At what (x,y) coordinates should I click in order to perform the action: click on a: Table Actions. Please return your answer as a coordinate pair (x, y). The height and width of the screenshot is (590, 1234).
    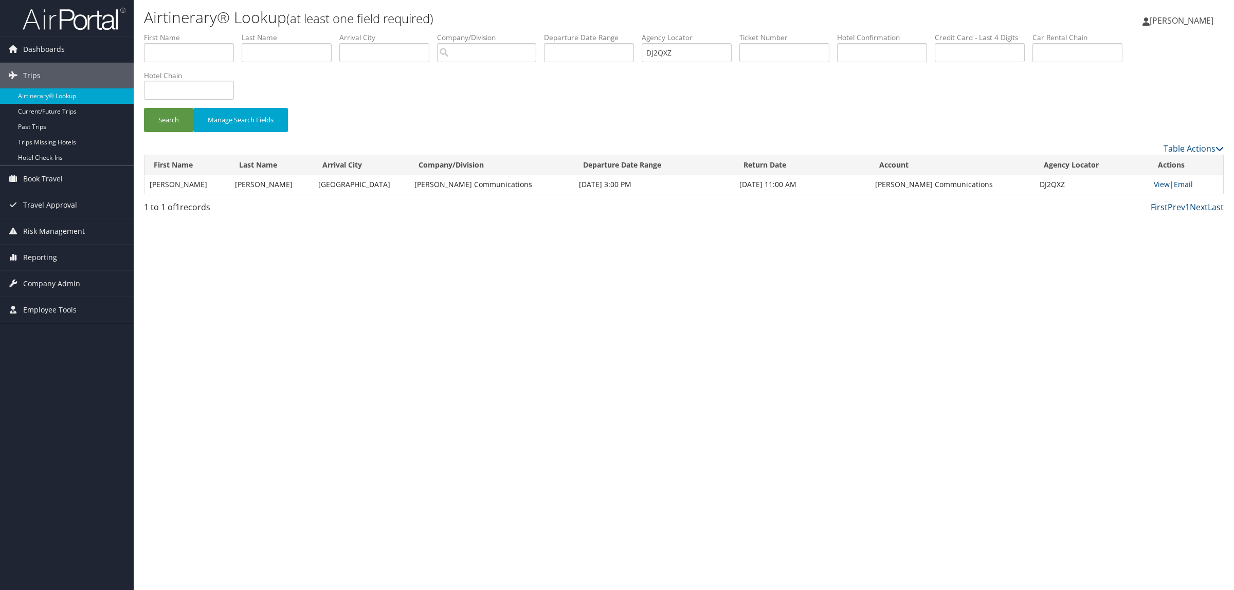
    Looking at the image, I should click on (1194, 149).